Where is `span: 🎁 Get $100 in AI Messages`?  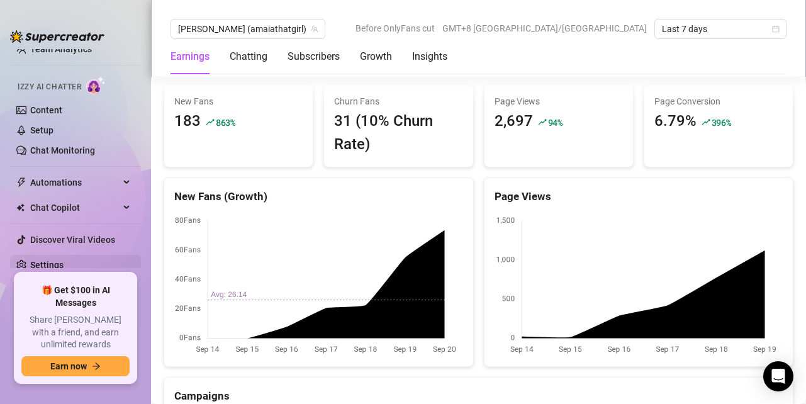 span: 🎁 Get $100 in AI Messages is located at coordinates (76, 296).